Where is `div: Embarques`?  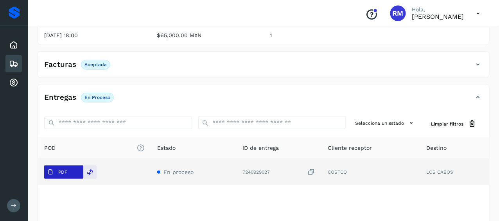 div: Embarques is located at coordinates (14, 64).